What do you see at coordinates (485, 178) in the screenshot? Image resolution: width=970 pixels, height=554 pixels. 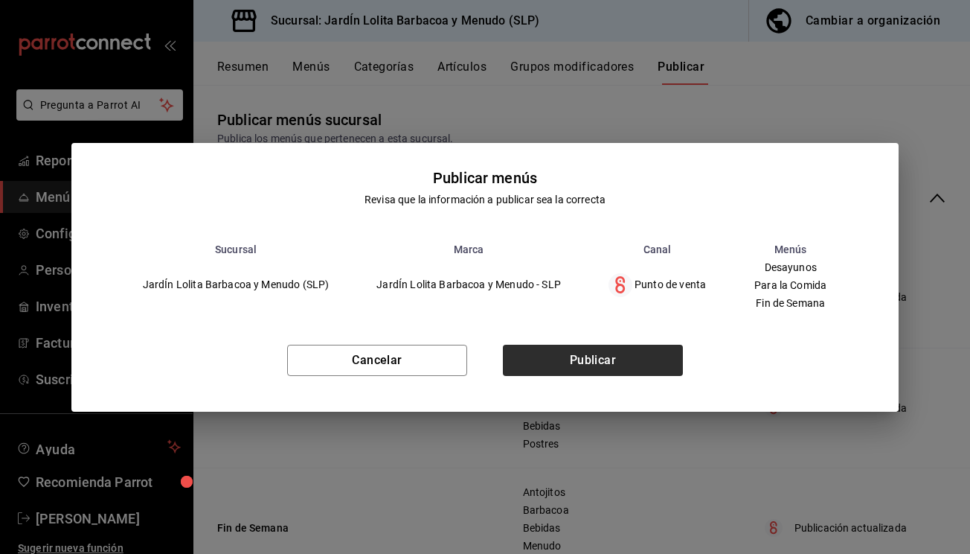 I see `div: Publicar menús` at bounding box center [485, 178].